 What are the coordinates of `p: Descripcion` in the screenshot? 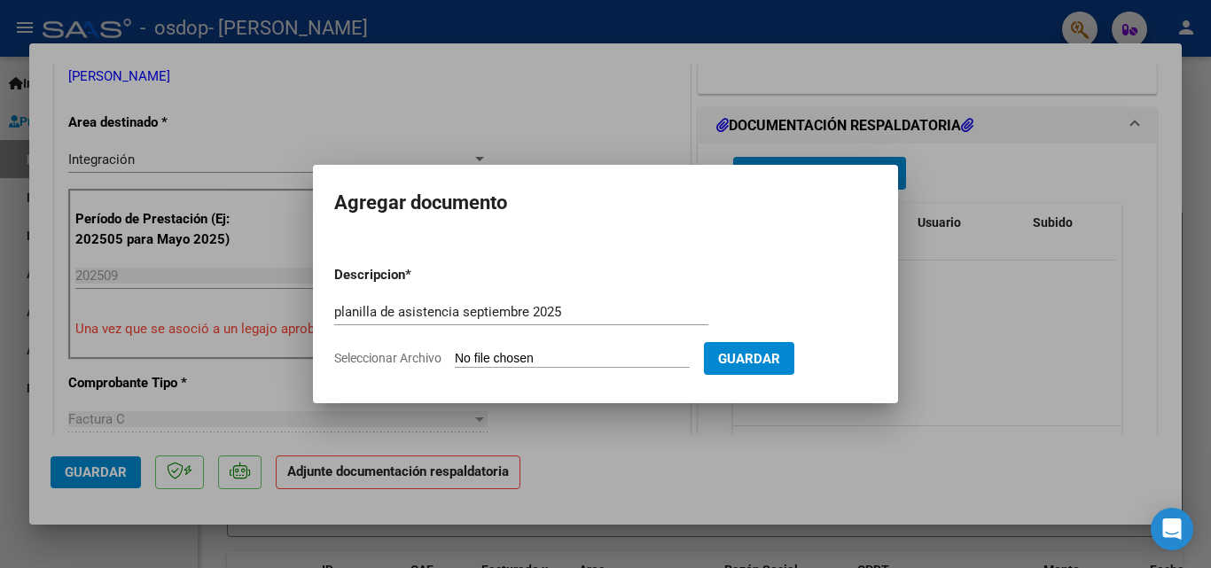 It's located at (416, 275).